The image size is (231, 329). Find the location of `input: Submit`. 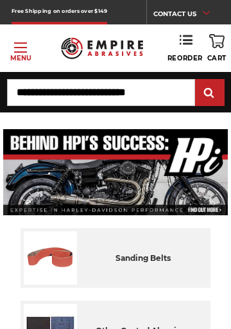

input: Submit is located at coordinates (210, 93).